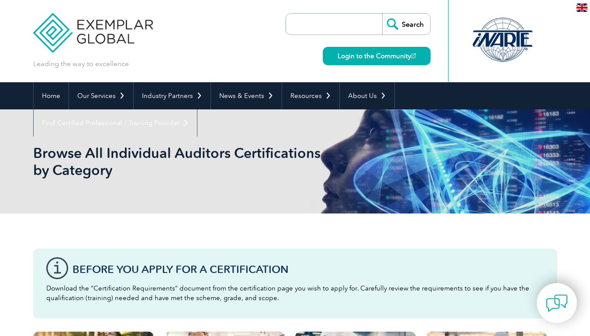 Image resolution: width=590 pixels, height=336 pixels. What do you see at coordinates (367, 96) in the screenshot?
I see `a: About Us` at bounding box center [367, 96].